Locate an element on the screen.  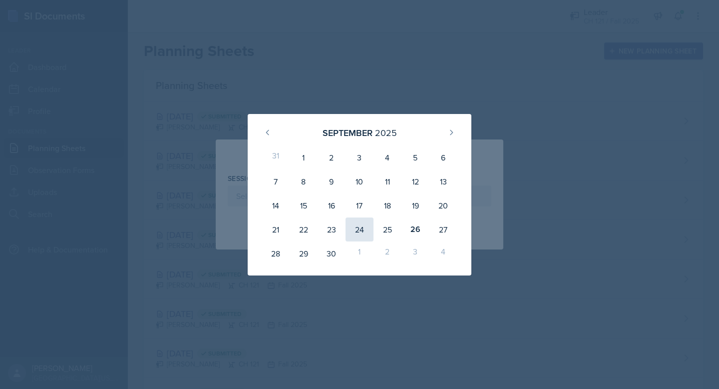
div: 20 is located at coordinates (444, 205).